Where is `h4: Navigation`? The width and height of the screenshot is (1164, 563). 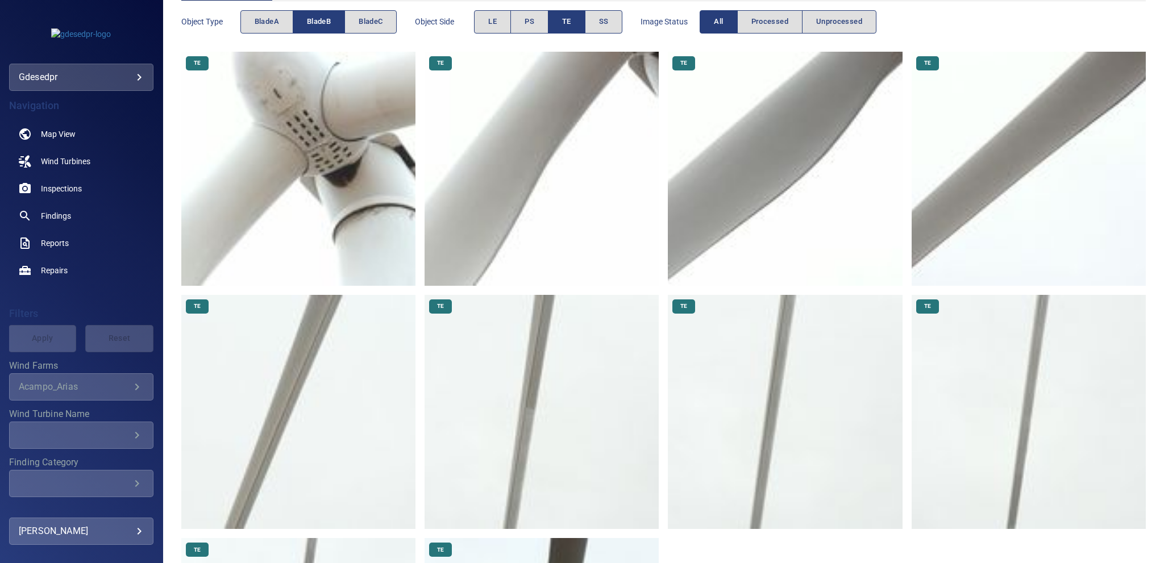 h4: Navigation is located at coordinates (81, 106).